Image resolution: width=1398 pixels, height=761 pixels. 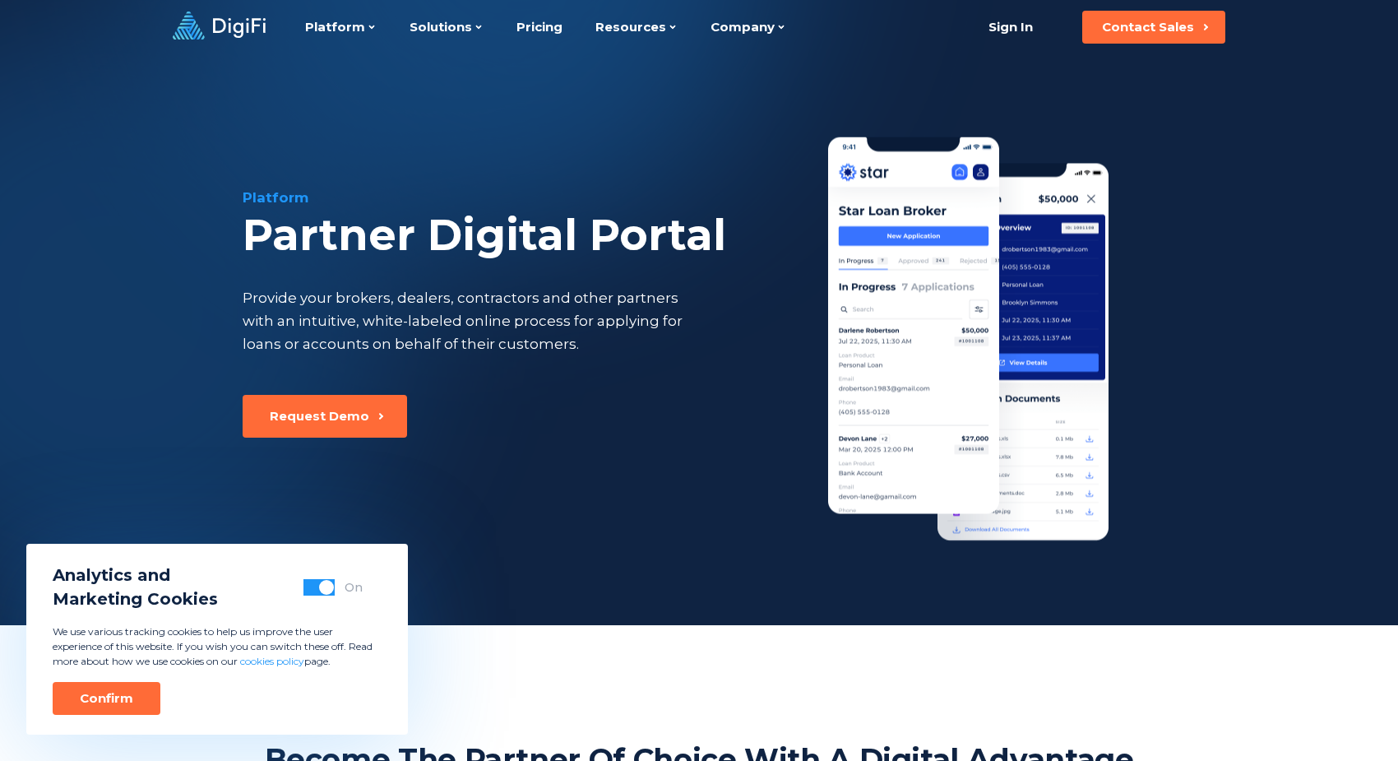 What do you see at coordinates (106, 698) in the screenshot?
I see `div: Confirm` at bounding box center [106, 698].